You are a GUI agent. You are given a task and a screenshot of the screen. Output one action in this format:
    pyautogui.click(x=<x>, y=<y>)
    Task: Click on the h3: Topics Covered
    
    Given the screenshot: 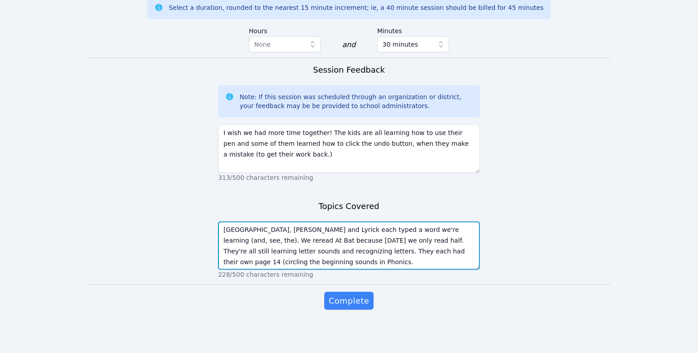 What is the action you would take?
    pyautogui.click(x=349, y=206)
    